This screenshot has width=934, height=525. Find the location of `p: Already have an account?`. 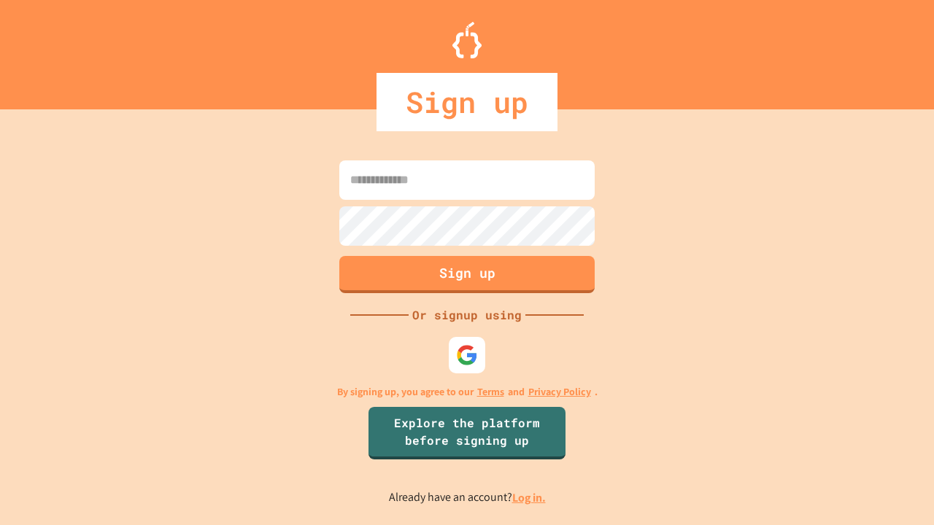

p: Already have an account? is located at coordinates (467, 498).